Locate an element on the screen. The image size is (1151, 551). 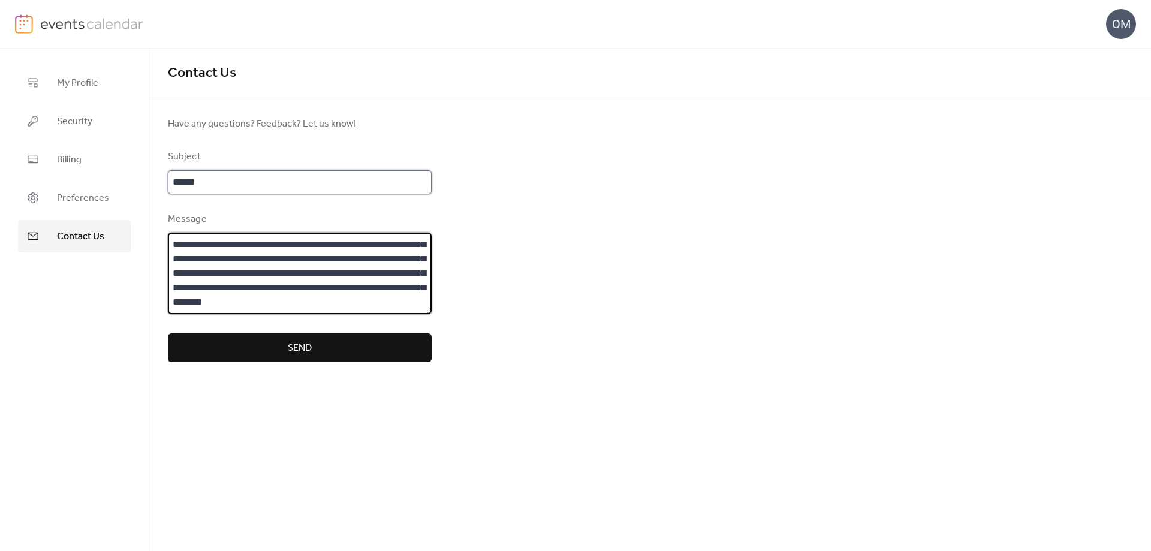
a: Security is located at coordinates (74, 121).